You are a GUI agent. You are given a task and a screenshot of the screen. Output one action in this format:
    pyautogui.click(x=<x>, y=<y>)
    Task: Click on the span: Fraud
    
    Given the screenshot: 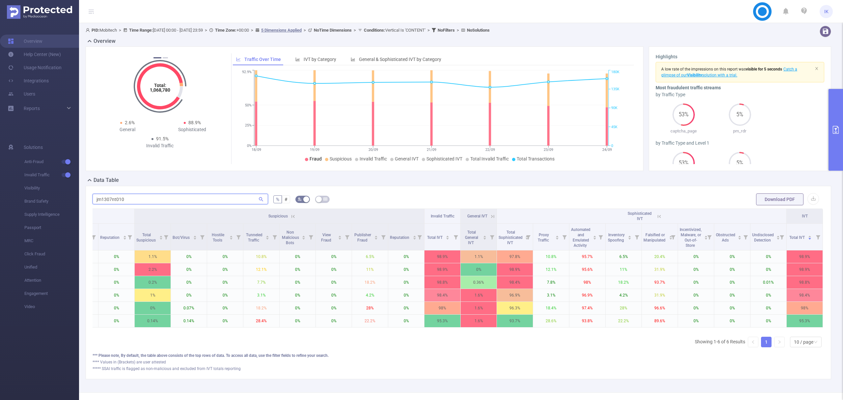 What is the action you would take?
    pyautogui.click(x=316, y=159)
    